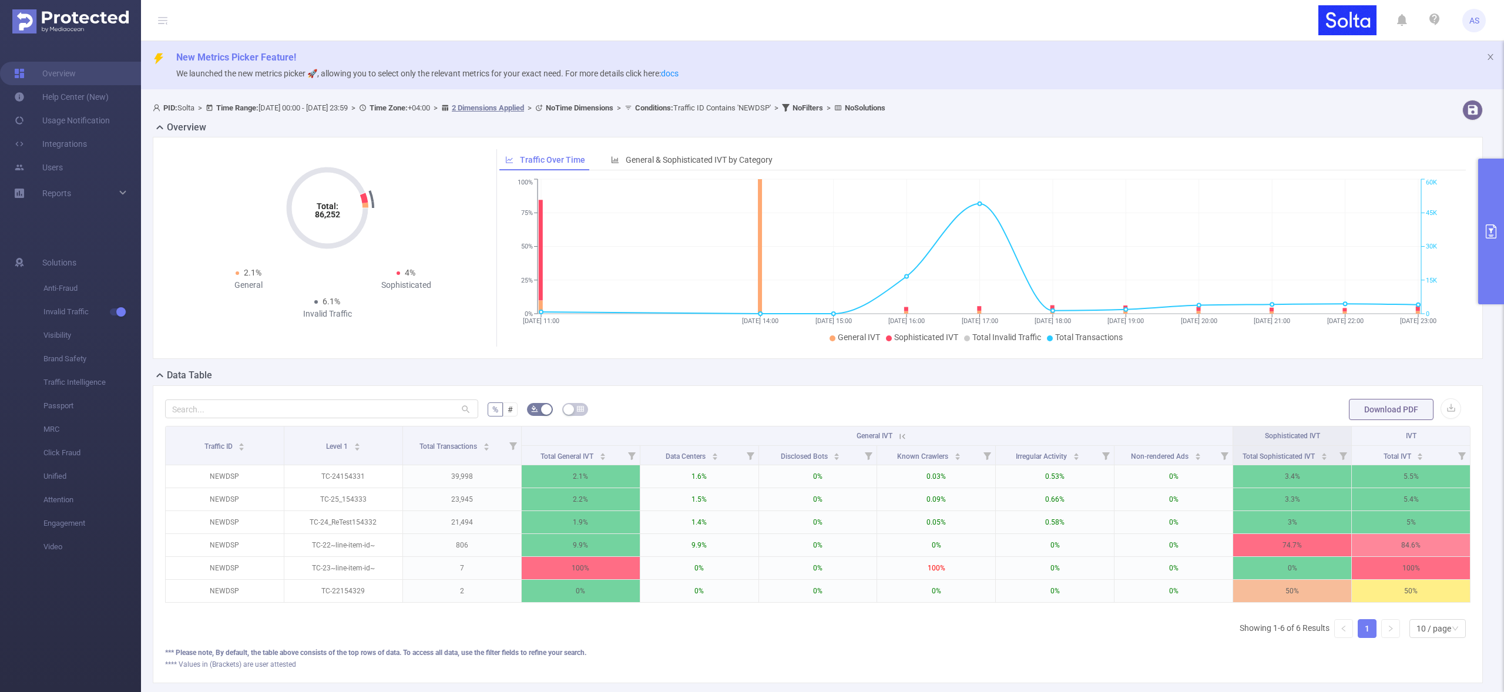 The height and width of the screenshot is (692, 1504). Describe the element at coordinates (1411, 545) in the screenshot. I see `p: 84.6%` at that location.